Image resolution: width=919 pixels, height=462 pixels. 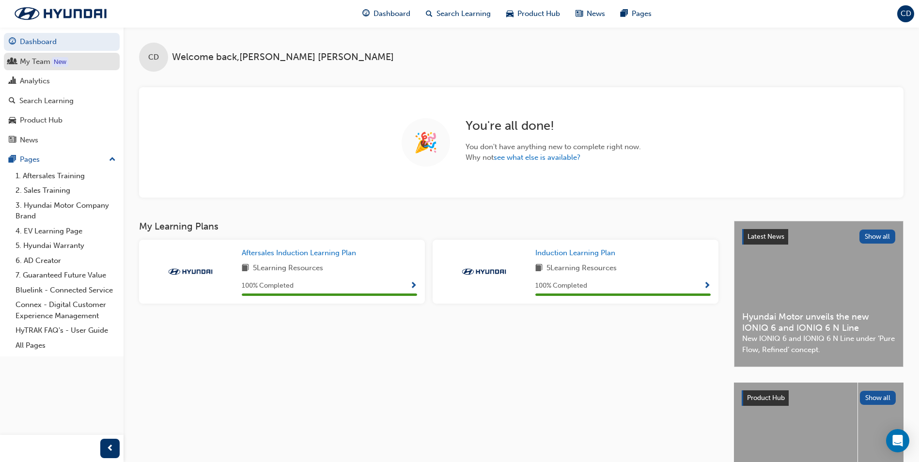 I want to click on a: 7. Guaranteed Future Value, so click(x=65, y=275).